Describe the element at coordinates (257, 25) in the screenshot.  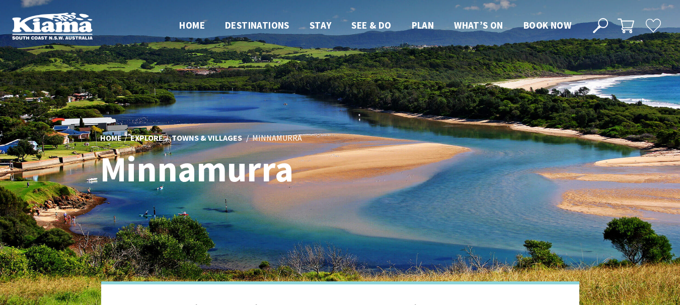
I see `span: Destinations` at that location.